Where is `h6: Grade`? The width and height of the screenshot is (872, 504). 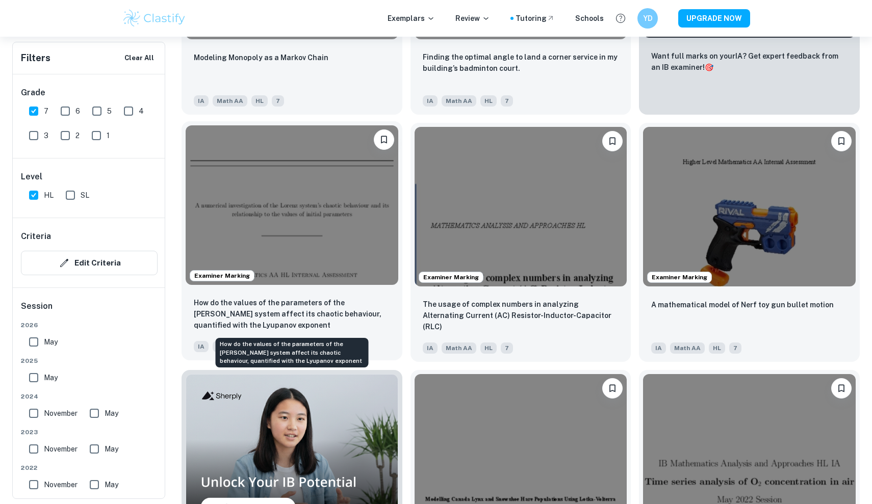
h6: Grade is located at coordinates (89, 93).